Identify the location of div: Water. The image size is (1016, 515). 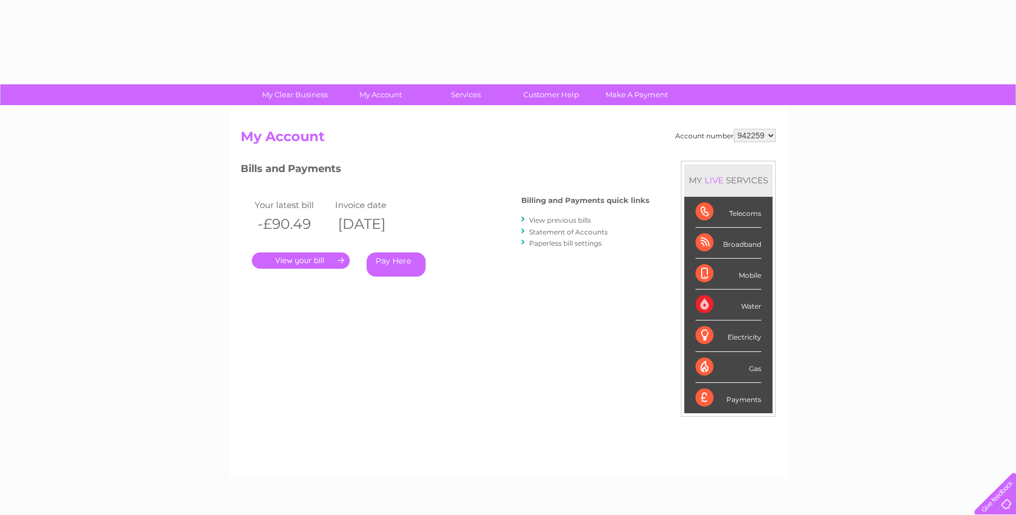
(728, 305).